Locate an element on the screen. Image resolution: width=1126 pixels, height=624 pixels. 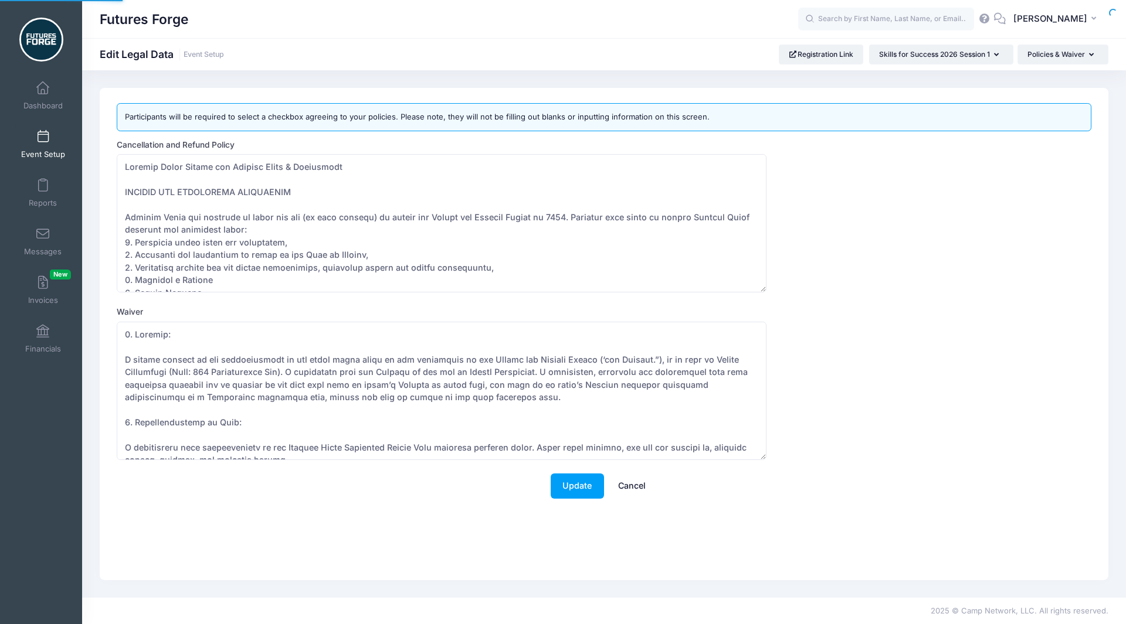
a: Dashboard is located at coordinates (43, 96).